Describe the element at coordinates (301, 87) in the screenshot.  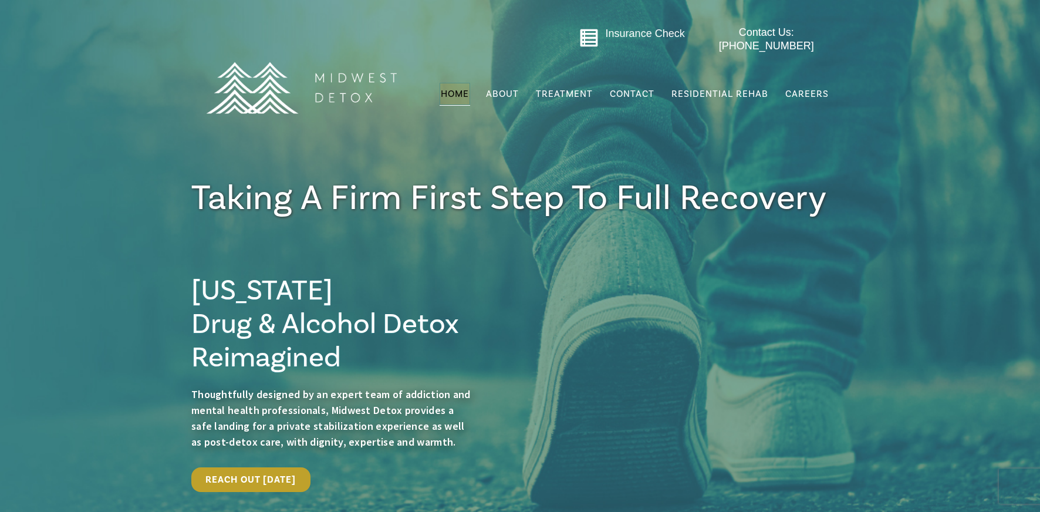
I see `img: MD Logo Horitzontal white-01 (1) (1)` at that location.